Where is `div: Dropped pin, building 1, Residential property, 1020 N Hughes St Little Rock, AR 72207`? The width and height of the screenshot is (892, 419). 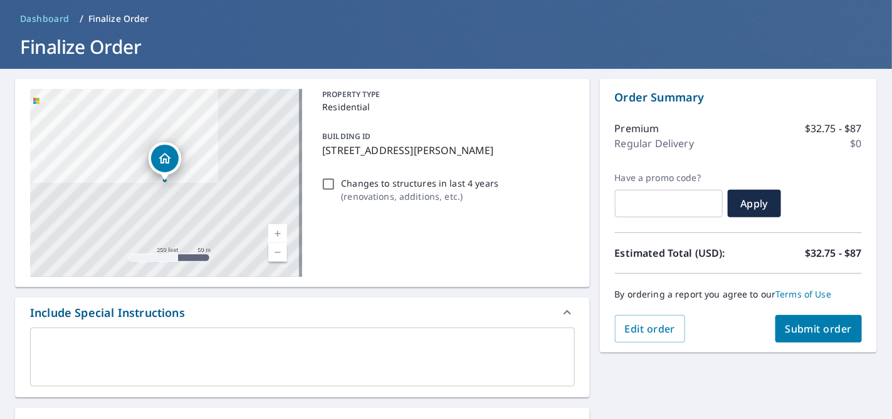
div: Dropped pin, building 1, Residential property, 1020 N Hughes St Little Rock, AR 72207 is located at coordinates (165, 162).